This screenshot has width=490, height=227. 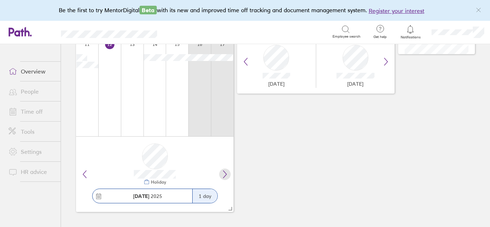 What do you see at coordinates (346, 37) in the screenshot?
I see `span: Employee search` at bounding box center [346, 37].